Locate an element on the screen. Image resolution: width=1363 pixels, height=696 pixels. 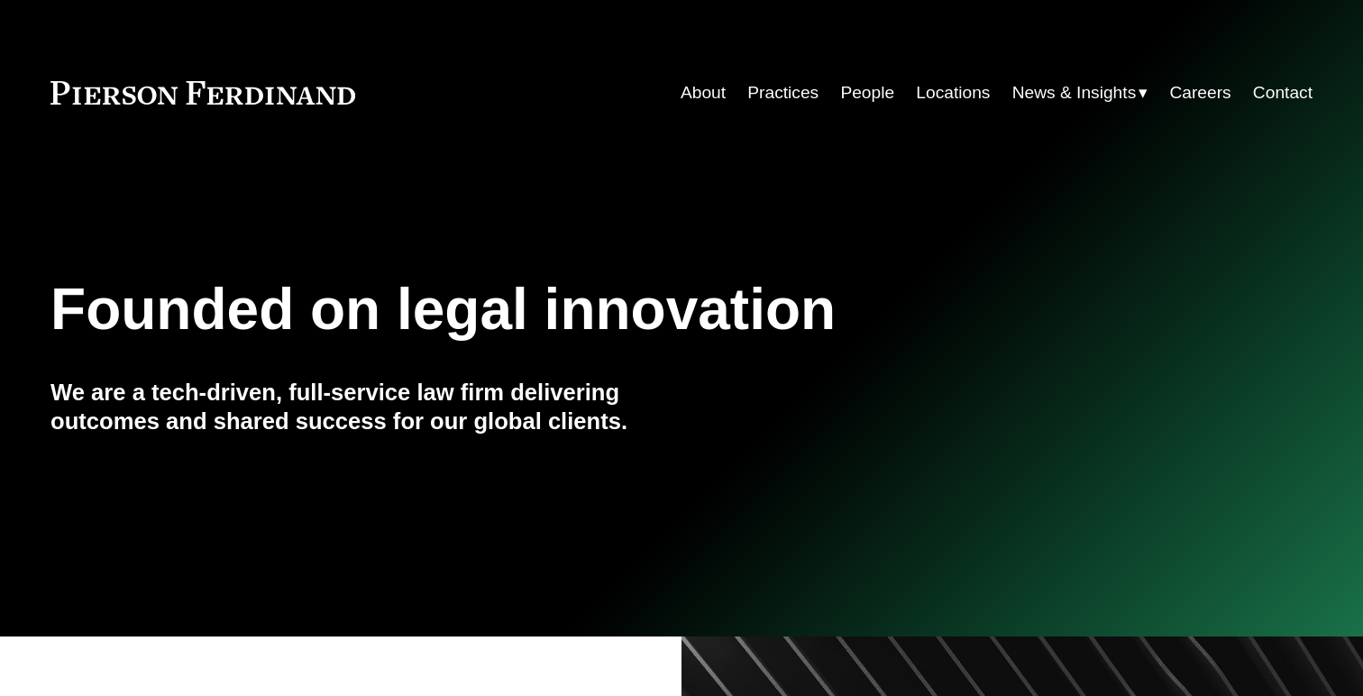
a: Locations is located at coordinates (953, 93).